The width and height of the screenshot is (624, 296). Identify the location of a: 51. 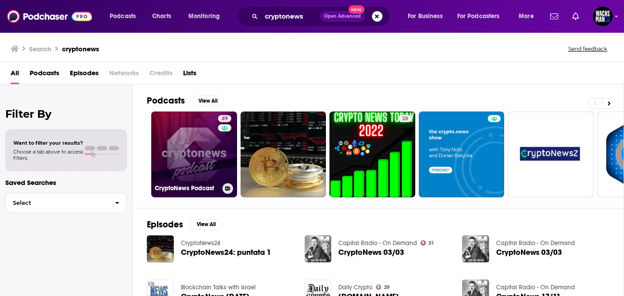
(427, 243).